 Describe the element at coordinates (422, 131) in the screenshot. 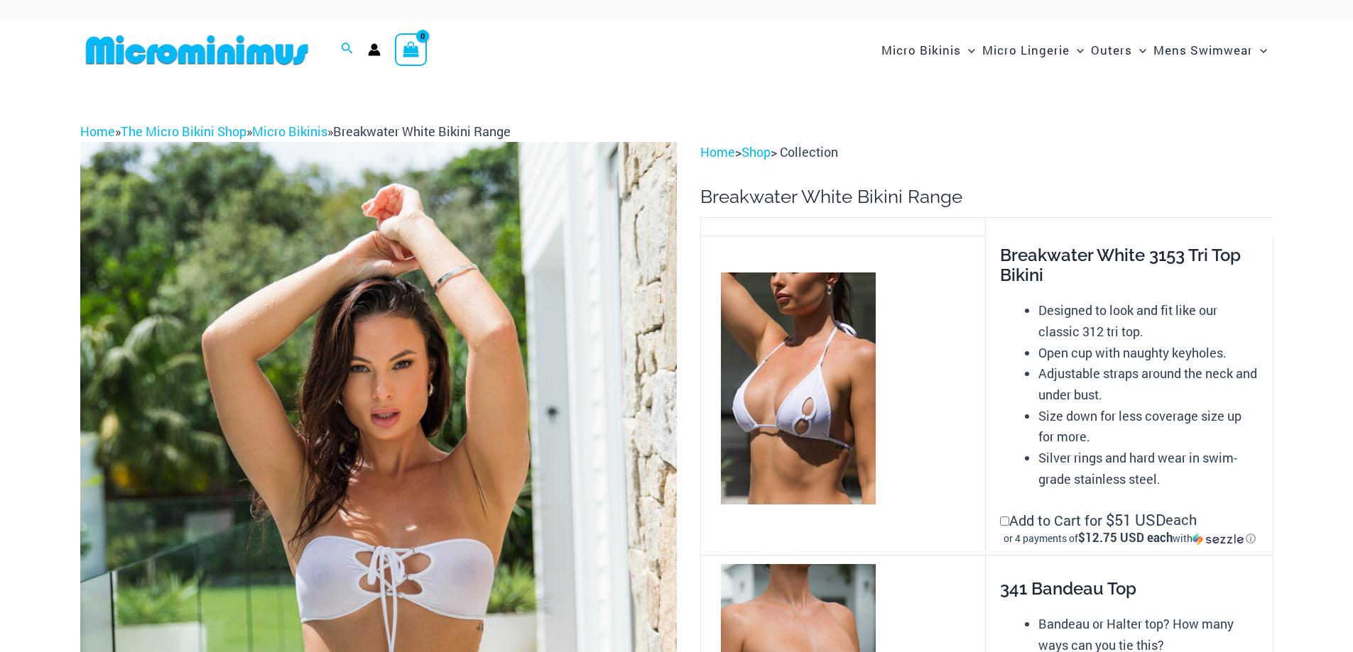

I see `span: Breakwater White Bikini Range` at that location.